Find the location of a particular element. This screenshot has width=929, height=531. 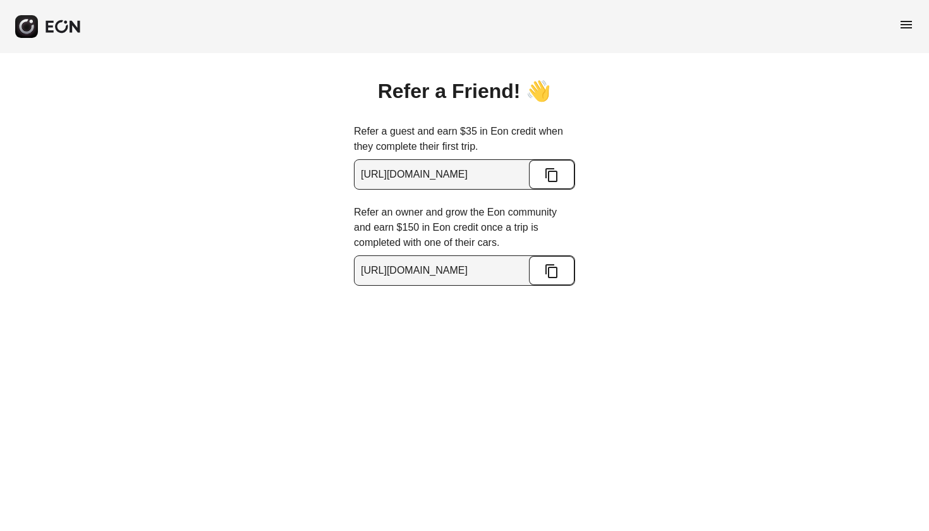

p: Refer a guest and earn $35 in Eon credit when they complete their first trip. is located at coordinates (465, 139).